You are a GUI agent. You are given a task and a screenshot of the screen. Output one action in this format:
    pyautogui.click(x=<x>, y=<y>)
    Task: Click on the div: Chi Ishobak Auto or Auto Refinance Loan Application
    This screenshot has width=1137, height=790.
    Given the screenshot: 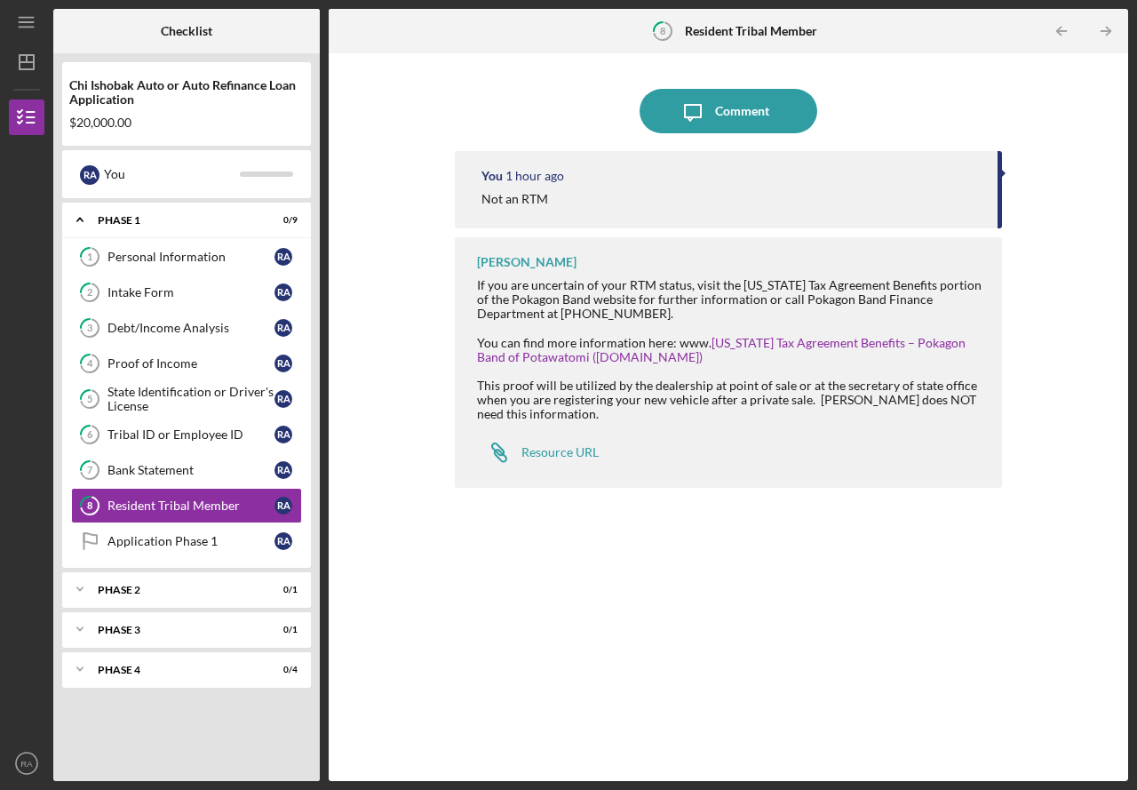 What is the action you would take?
    pyautogui.click(x=187, y=92)
    